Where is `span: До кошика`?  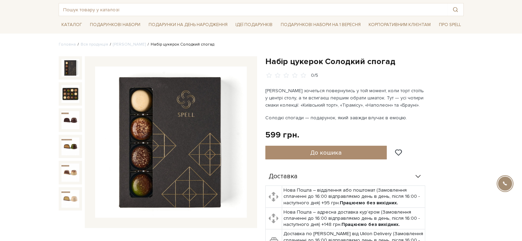
span: До кошика is located at coordinates (326, 153).